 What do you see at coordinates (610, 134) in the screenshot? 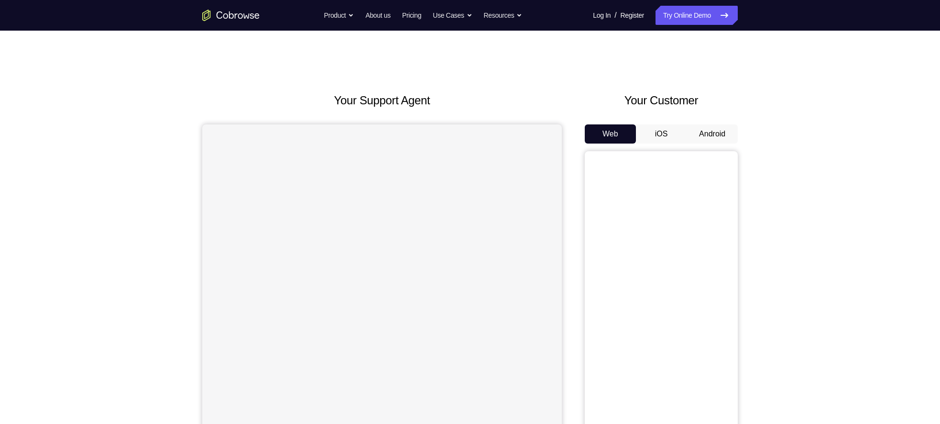
I see `button: Web` at bounding box center [610, 134].